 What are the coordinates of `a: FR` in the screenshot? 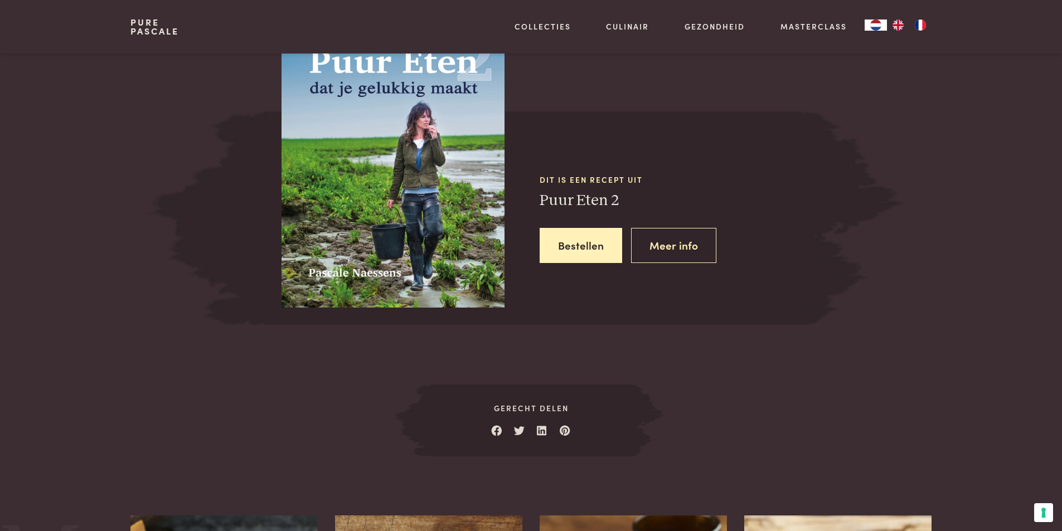 It's located at (920, 25).